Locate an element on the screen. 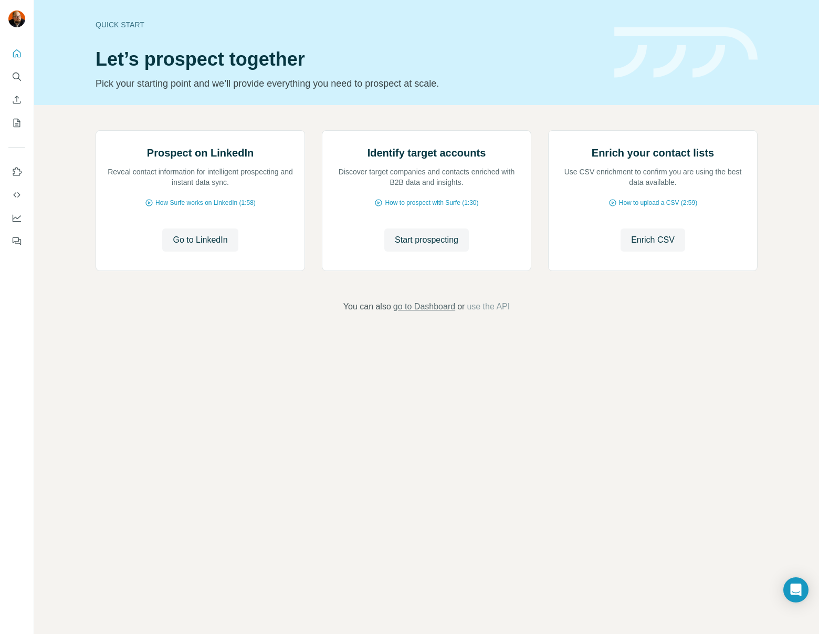 The image size is (819, 634). p: Use CSV enrichment to confirm you are using the best data available. is located at coordinates (653, 177).